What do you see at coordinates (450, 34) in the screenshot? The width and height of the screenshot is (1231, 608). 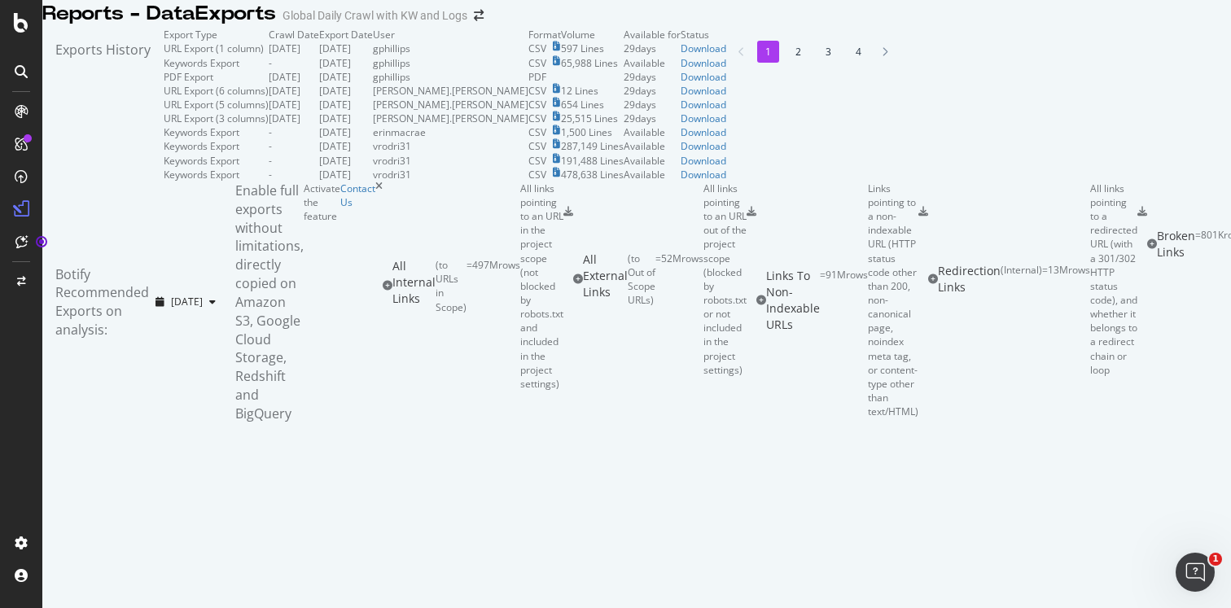 I see `td: User` at bounding box center [450, 34].